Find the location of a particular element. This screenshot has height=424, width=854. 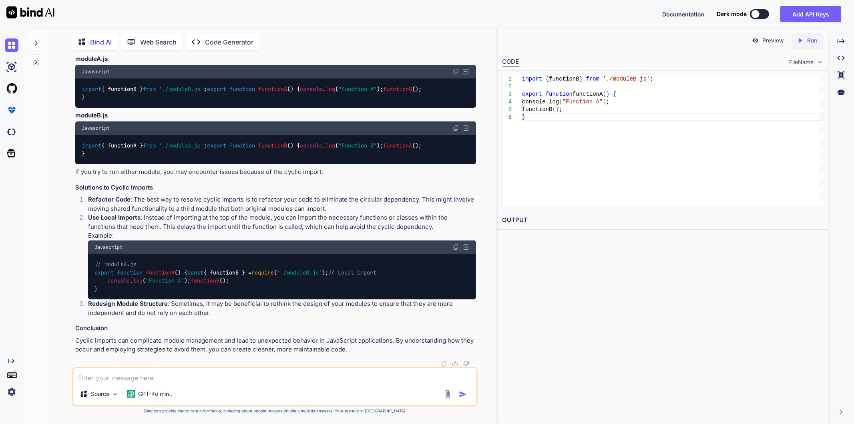

img: Bind AI is located at coordinates (30, 12).